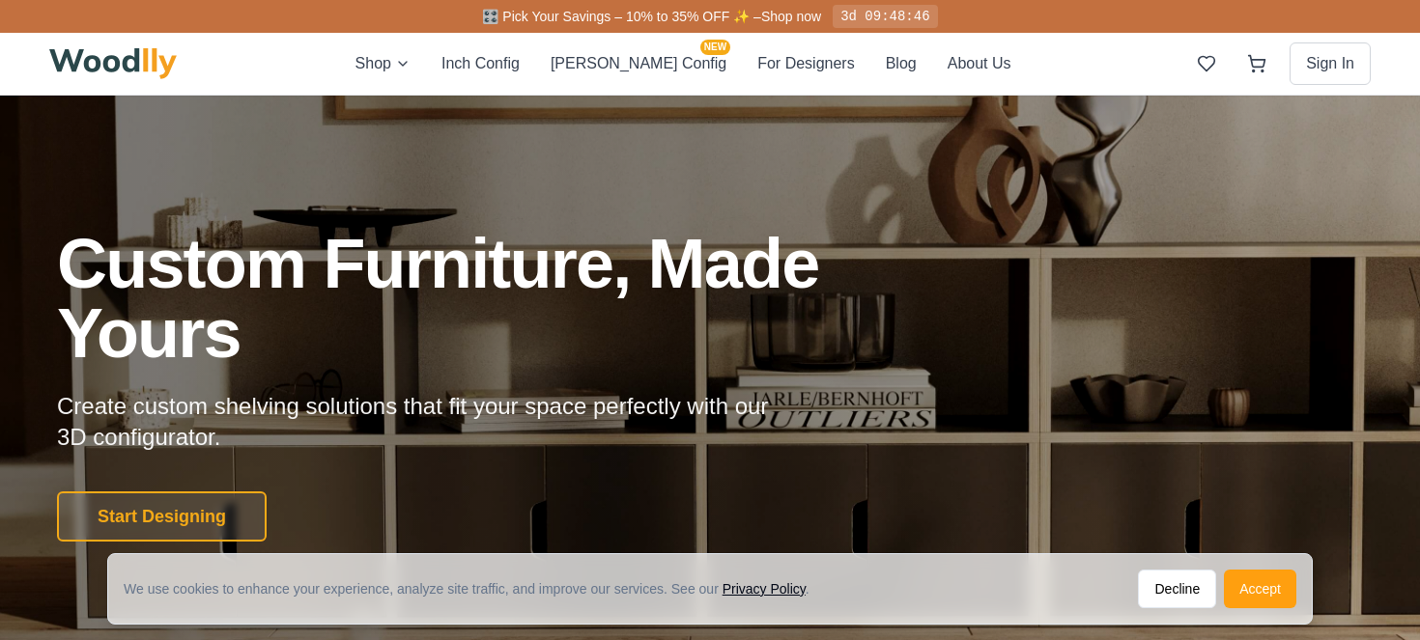 This screenshot has width=1420, height=640. I want to click on a: Privacy Policy, so click(764, 589).